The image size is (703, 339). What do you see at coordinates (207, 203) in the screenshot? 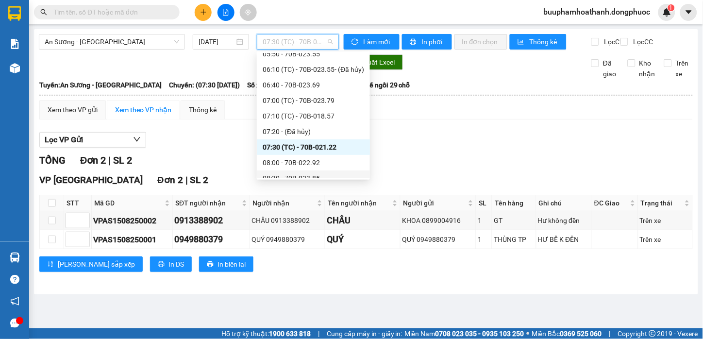
I see `span: SĐT người nhận` at bounding box center [207, 203].